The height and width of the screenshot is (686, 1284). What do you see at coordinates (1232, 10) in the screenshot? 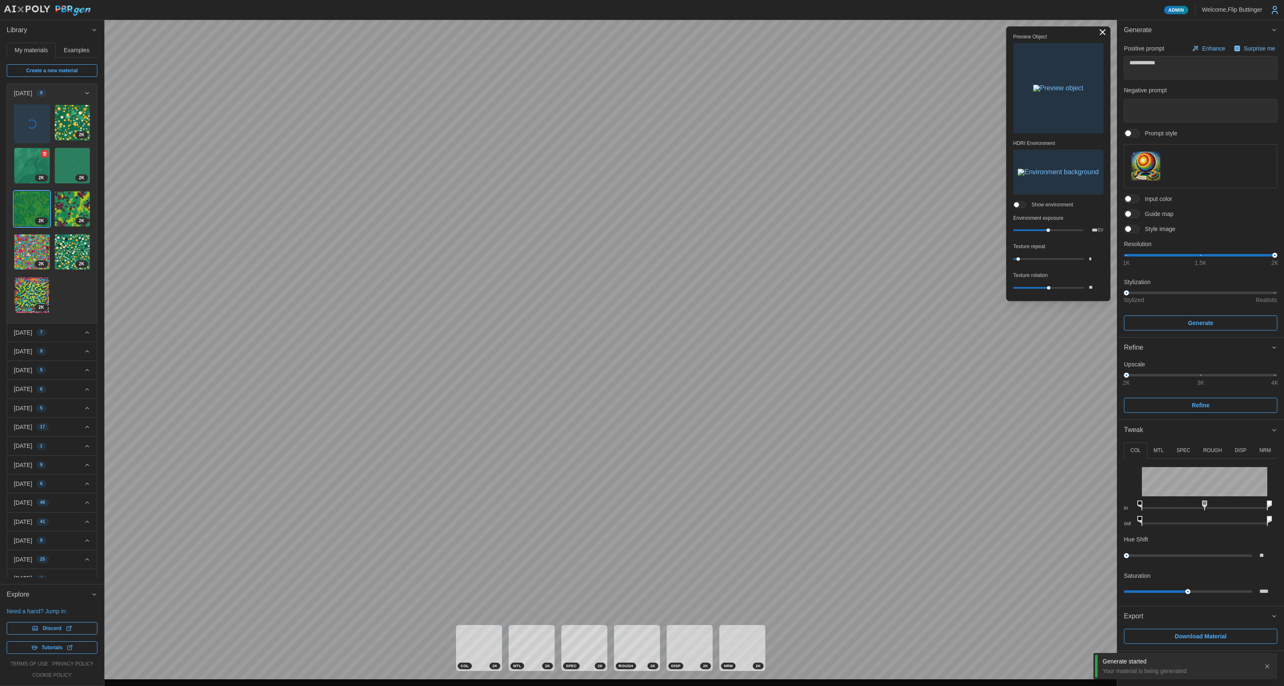
I see `p: Welcome, Flip Buttinger` at bounding box center [1232, 10].